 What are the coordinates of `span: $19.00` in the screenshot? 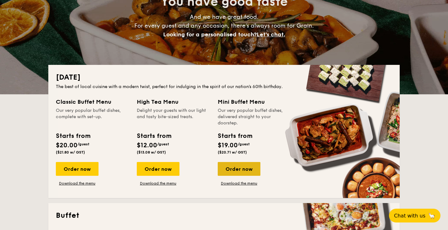 It's located at (228, 145).